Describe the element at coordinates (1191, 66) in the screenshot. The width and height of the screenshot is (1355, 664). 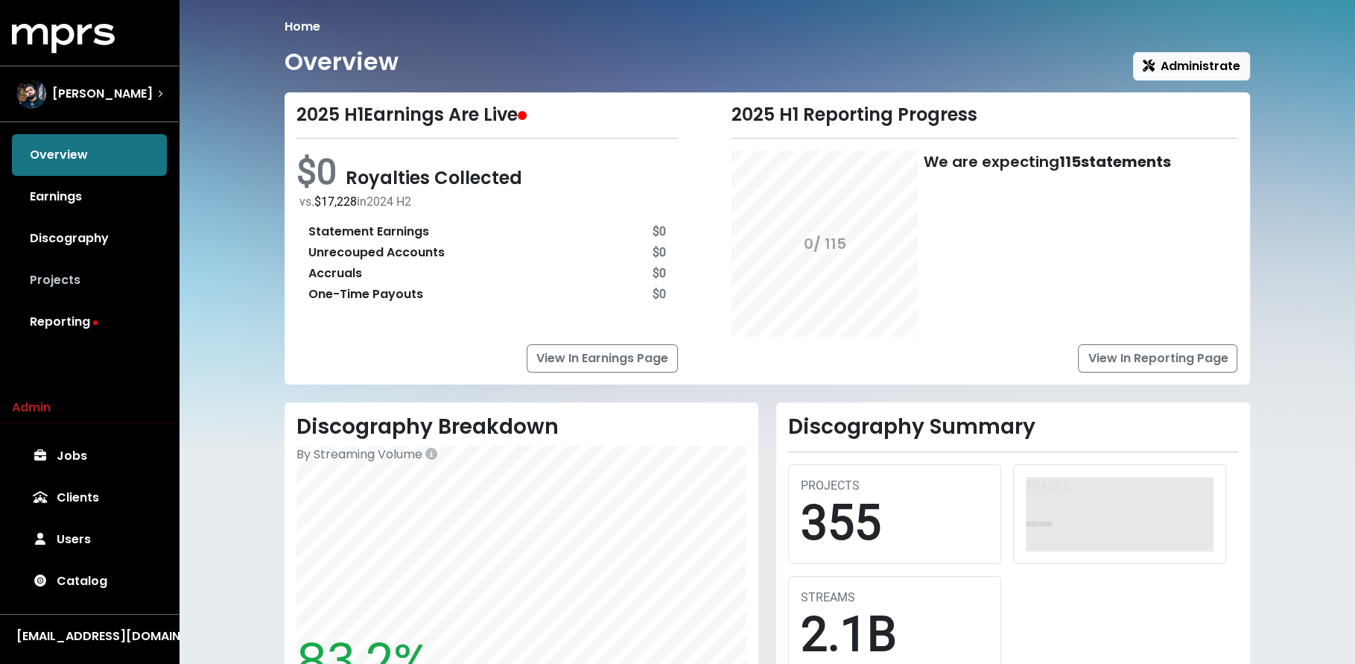
I see `span: Administrate` at that location.